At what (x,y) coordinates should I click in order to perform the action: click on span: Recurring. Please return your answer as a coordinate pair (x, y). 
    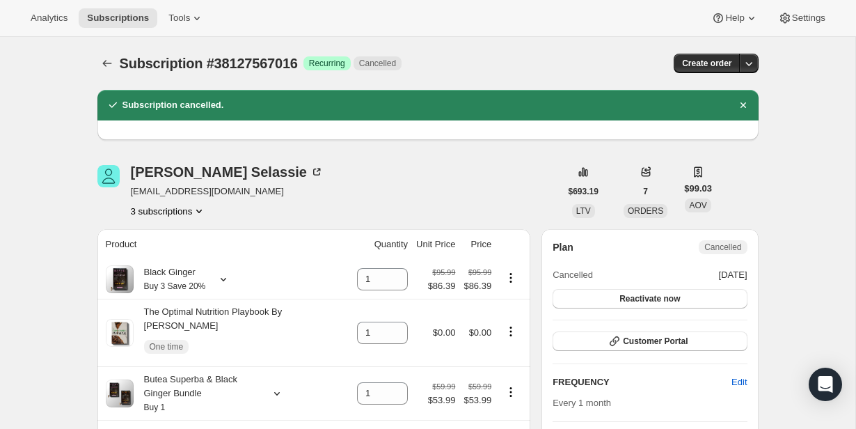
    Looking at the image, I should click on (327, 63).